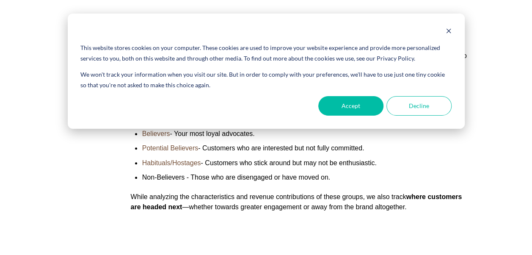 This screenshot has height=255, width=532. What do you see at coordinates (281, 148) in the screenshot?
I see `span: - Customers who are interested but not fully committed.` at bounding box center [281, 148].